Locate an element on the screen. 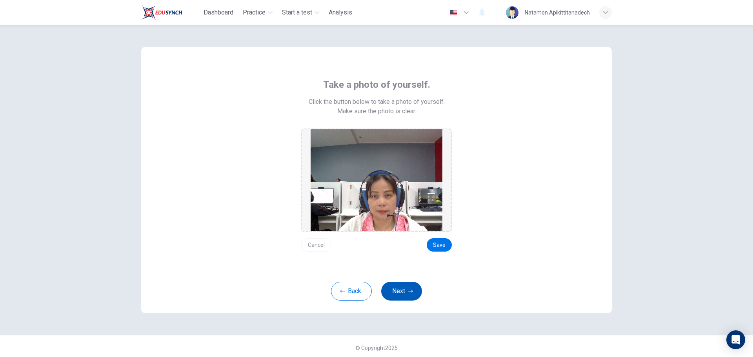 The width and height of the screenshot is (753, 357). span: Start a test is located at coordinates (297, 13).